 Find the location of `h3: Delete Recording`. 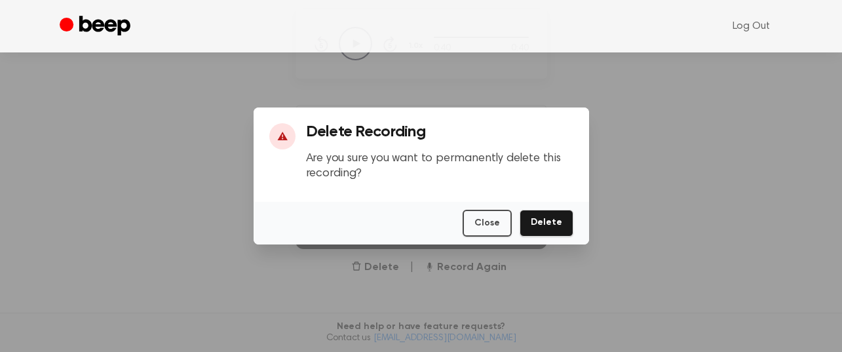

h3: Delete Recording is located at coordinates (440, 132).